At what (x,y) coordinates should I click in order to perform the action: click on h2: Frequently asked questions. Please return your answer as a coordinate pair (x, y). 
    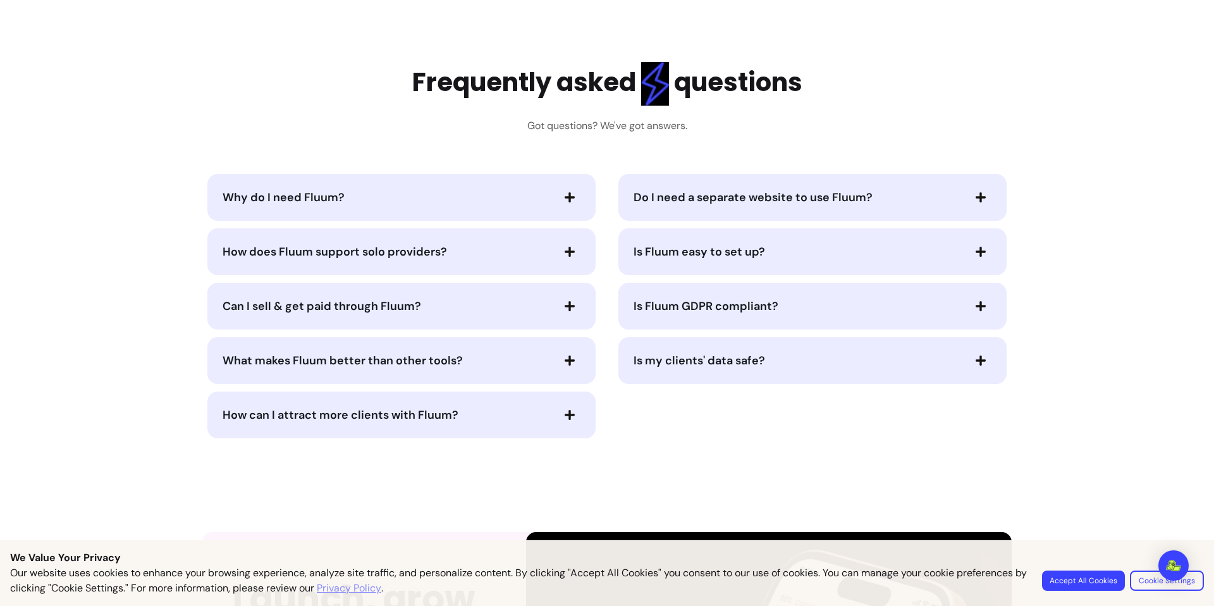
    Looking at the image, I should click on (607, 83).